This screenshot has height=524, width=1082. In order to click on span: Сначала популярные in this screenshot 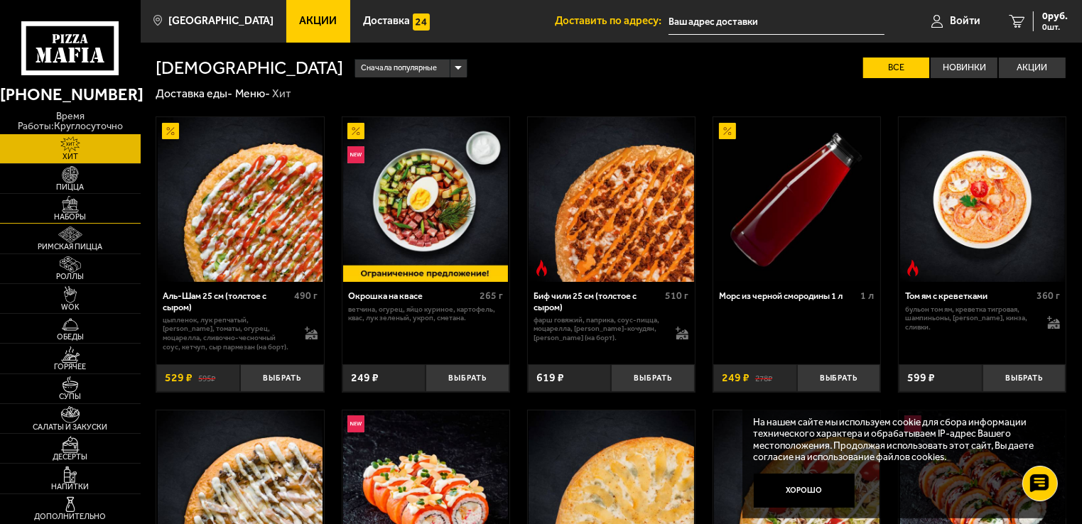, I will do `click(399, 68)`.